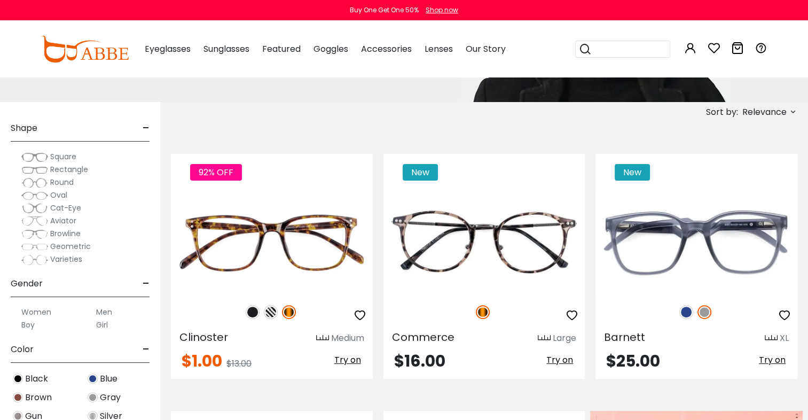  Describe the element at coordinates (63, 157) in the screenshot. I see `span: Square` at that location.